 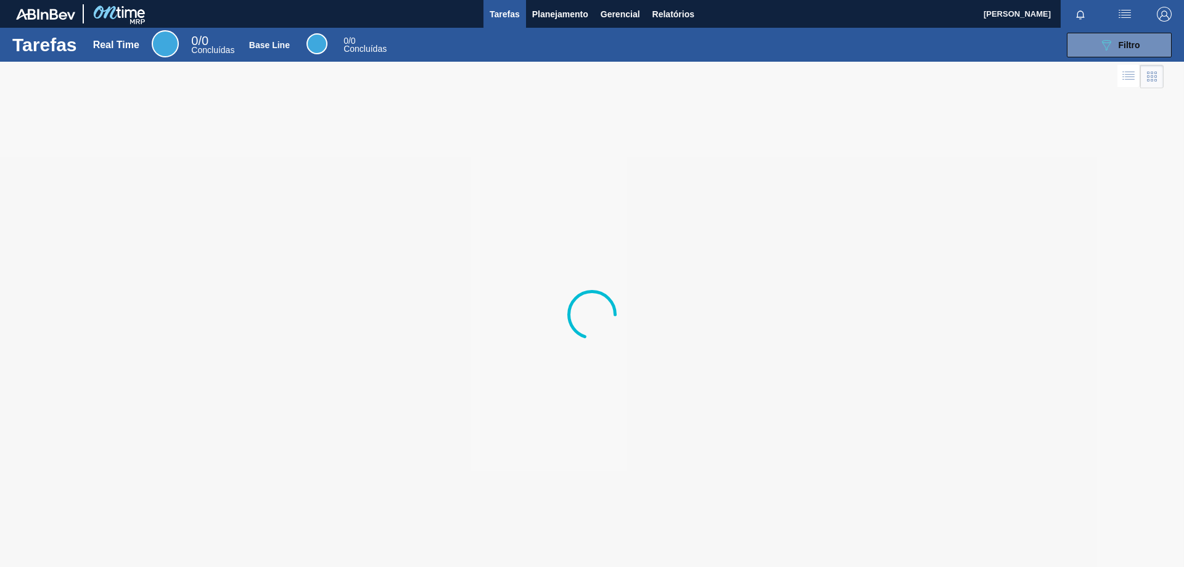 What do you see at coordinates (673, 14) in the screenshot?
I see `span: Relatórios` at bounding box center [673, 14].